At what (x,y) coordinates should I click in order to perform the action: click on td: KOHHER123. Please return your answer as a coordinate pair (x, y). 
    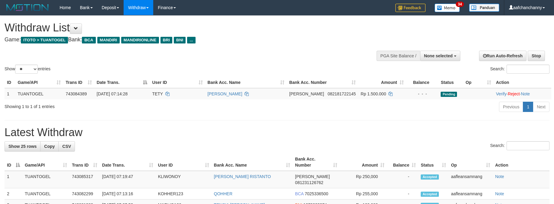
    Looking at the image, I should click on (184, 194).